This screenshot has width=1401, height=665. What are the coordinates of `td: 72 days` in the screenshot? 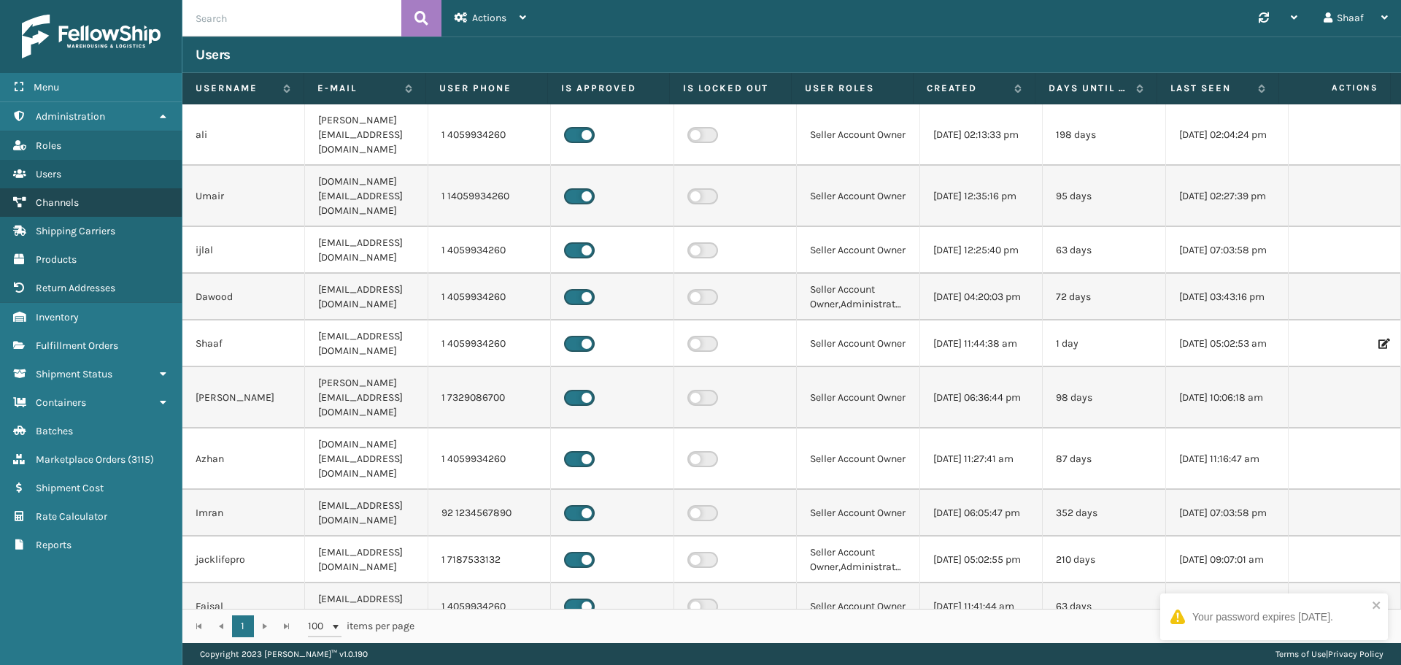 It's located at (1104, 297).